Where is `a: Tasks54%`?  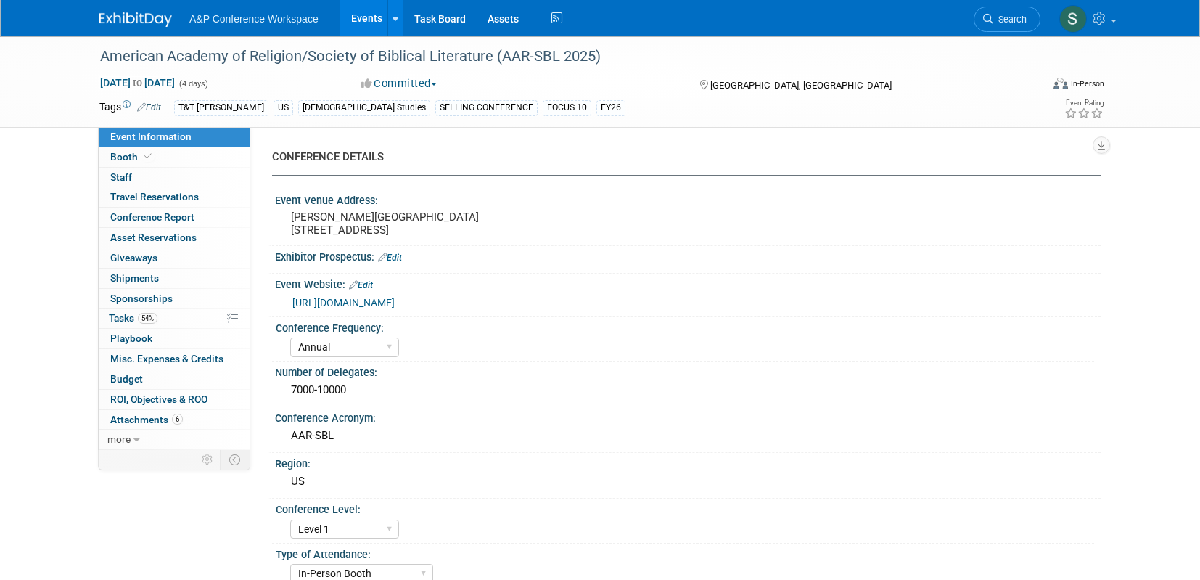 a: Tasks54% is located at coordinates (174, 318).